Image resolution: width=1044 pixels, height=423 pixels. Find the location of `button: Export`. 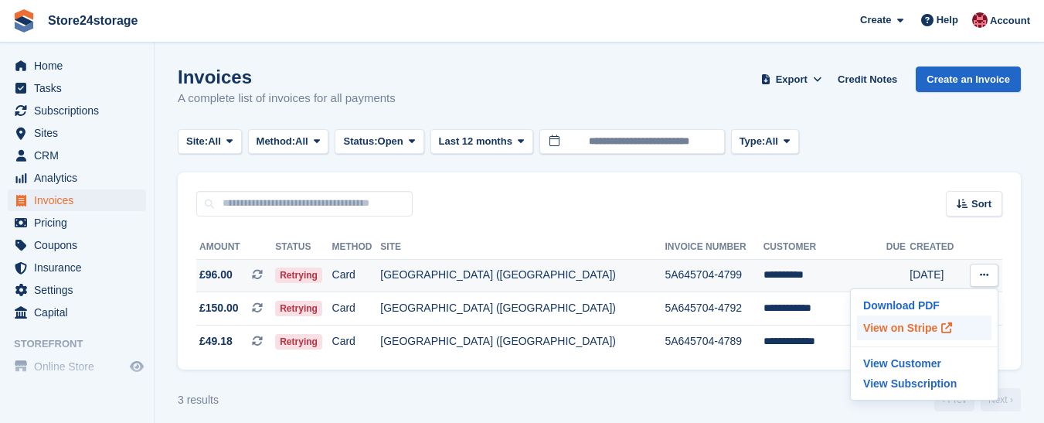

button: Export is located at coordinates (791, 79).